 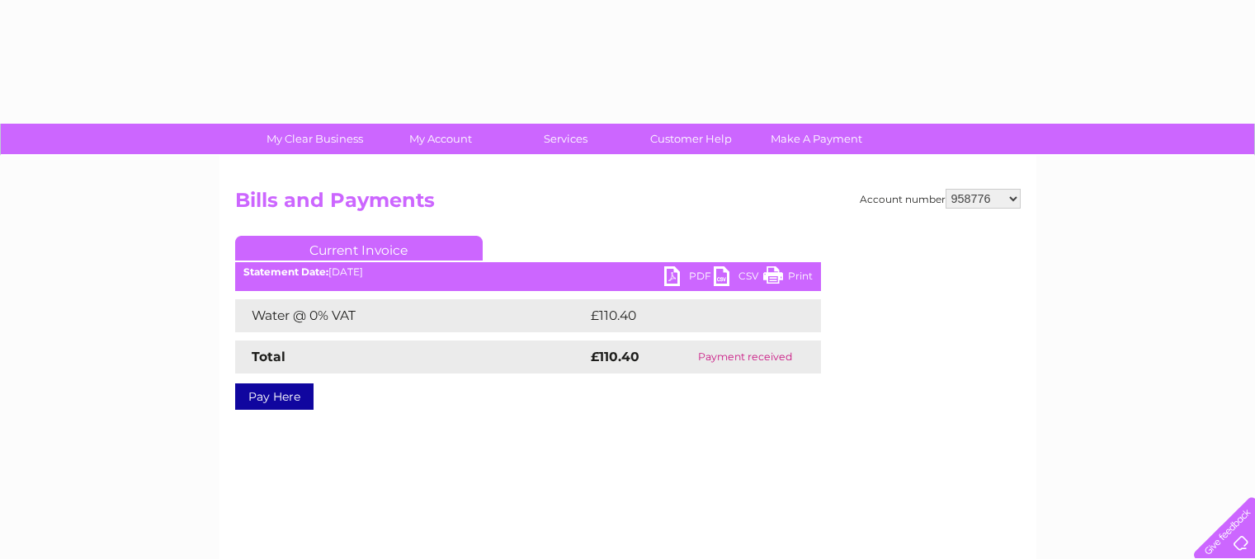 What do you see at coordinates (615, 356) in the screenshot?
I see `strong: £110.40` at bounding box center [615, 356].